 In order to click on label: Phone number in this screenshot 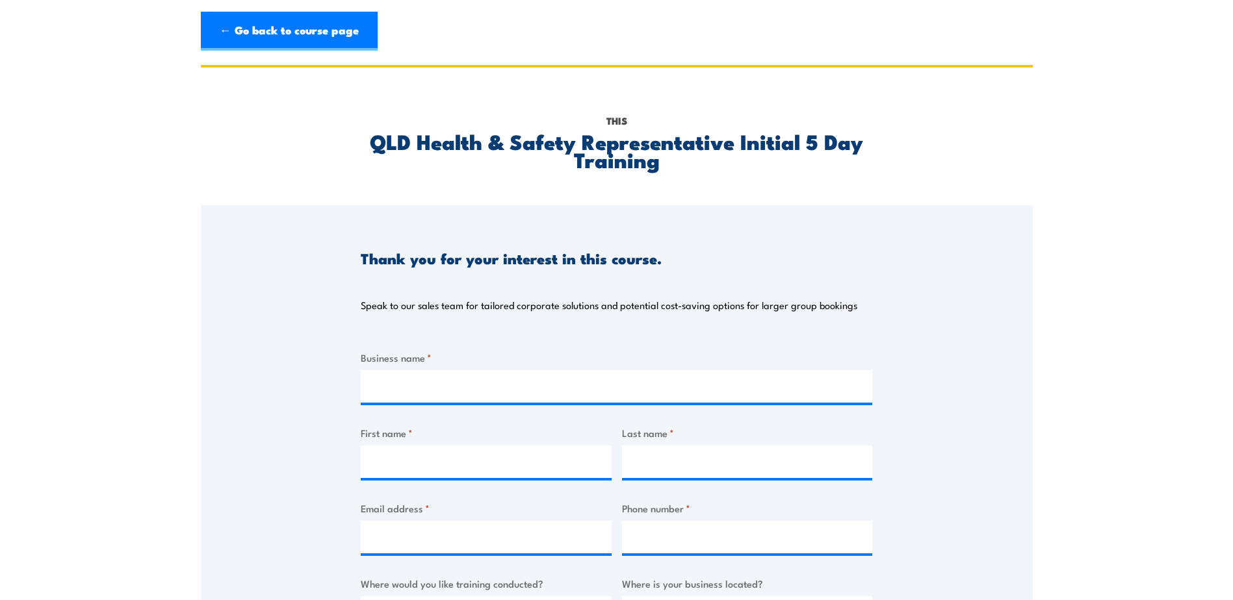, I will do `click(747, 508)`.